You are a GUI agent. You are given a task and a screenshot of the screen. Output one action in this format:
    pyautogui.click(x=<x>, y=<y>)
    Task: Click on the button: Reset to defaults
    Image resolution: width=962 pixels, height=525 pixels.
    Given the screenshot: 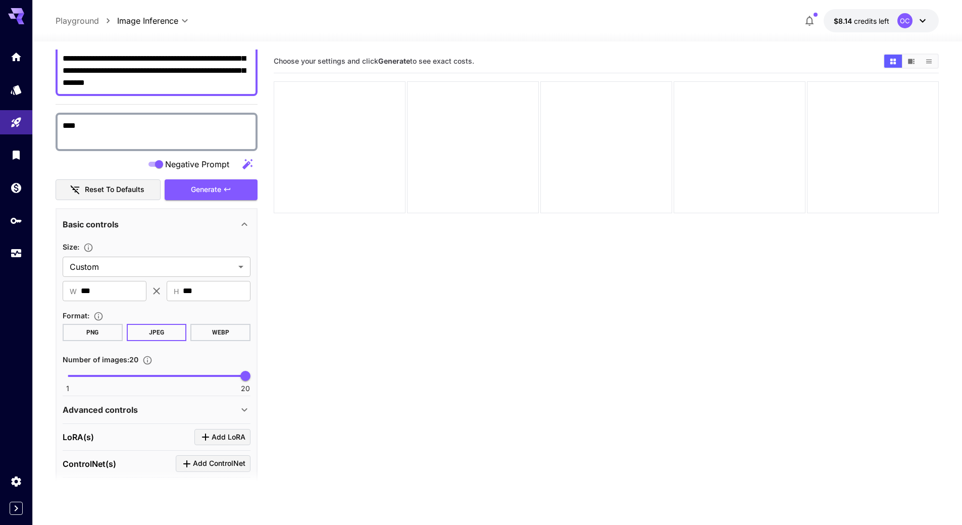 What is the action you would take?
    pyautogui.click(x=108, y=189)
    